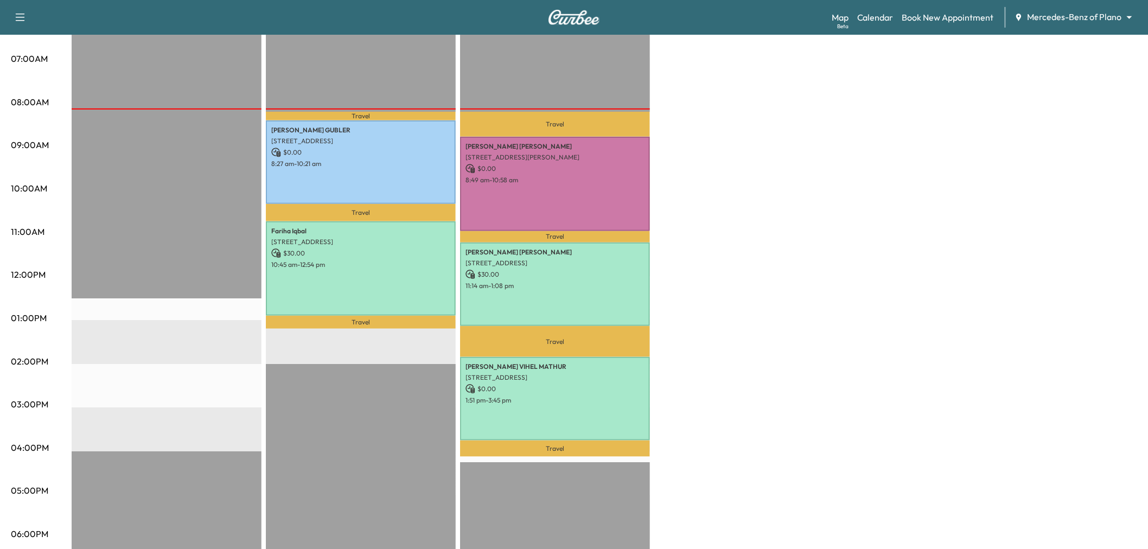  Describe the element at coordinates (29, 534) in the screenshot. I see `p: 06:00PM` at that location.